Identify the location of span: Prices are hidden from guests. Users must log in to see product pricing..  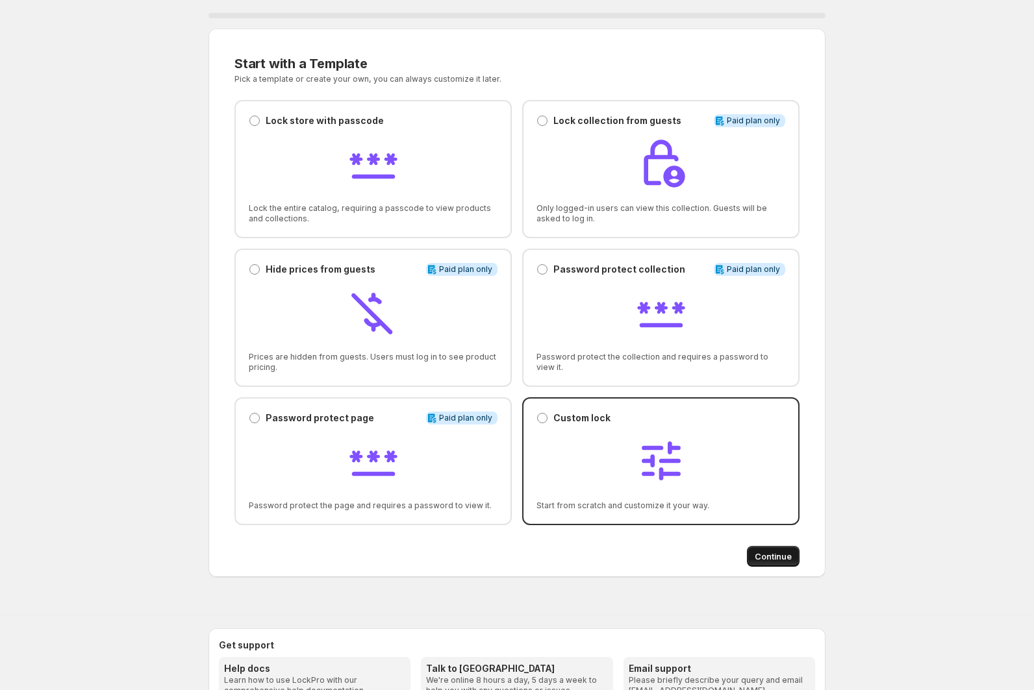
(373, 362).